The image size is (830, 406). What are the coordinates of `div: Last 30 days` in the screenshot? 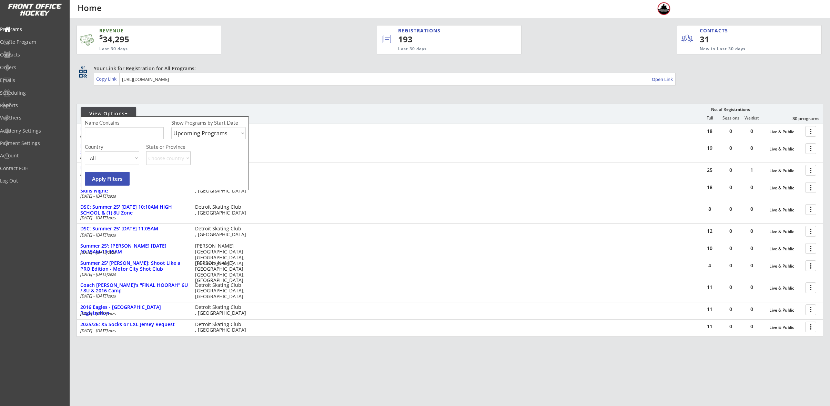 It's located at (445, 49).